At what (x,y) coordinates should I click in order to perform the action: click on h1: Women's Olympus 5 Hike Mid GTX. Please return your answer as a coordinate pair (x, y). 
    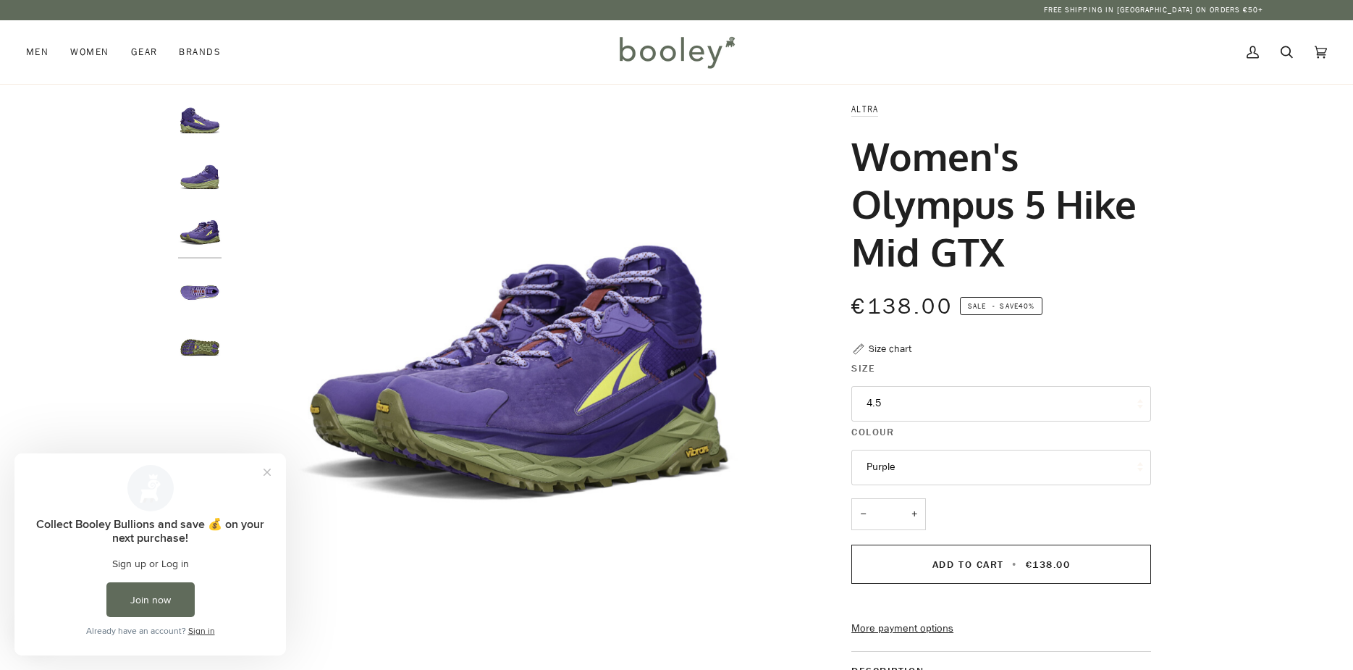
    Looking at the image, I should click on (995, 203).